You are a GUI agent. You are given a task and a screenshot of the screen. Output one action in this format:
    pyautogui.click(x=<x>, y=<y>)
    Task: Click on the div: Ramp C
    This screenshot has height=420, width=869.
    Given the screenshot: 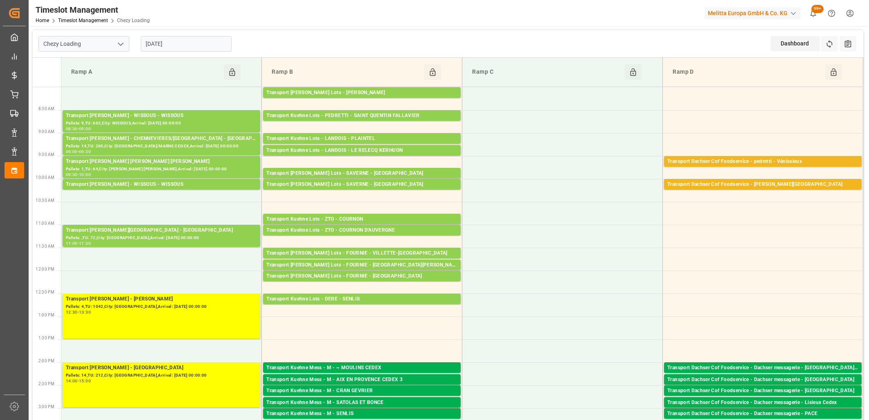 What is the action you would take?
    pyautogui.click(x=546, y=72)
    